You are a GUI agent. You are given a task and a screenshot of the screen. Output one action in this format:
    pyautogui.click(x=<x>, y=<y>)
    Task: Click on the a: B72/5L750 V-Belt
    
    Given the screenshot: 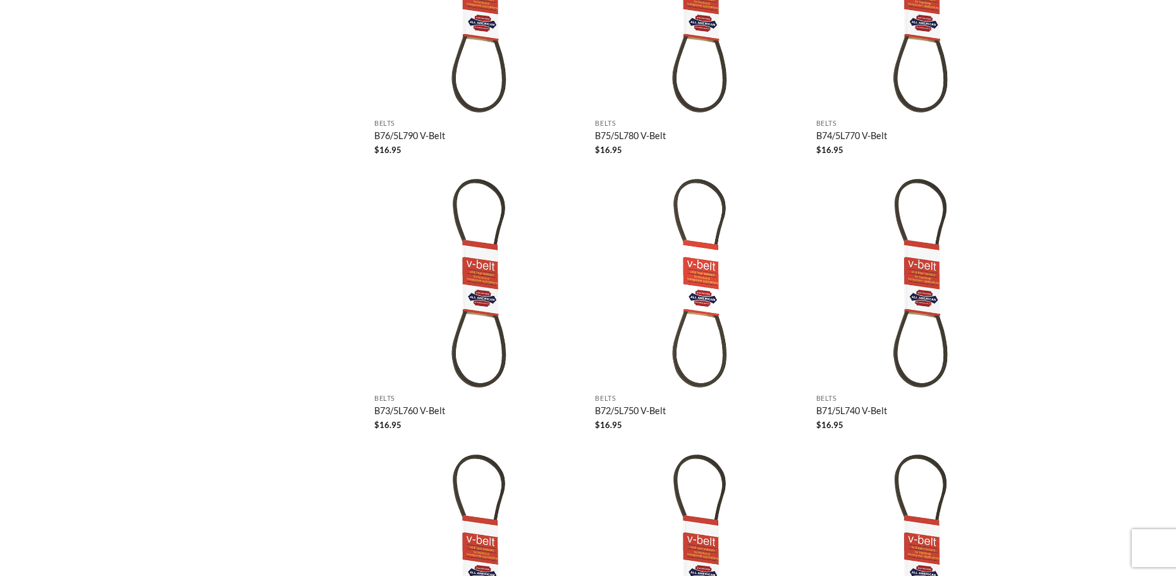 What is the action you would take?
    pyautogui.click(x=630, y=412)
    